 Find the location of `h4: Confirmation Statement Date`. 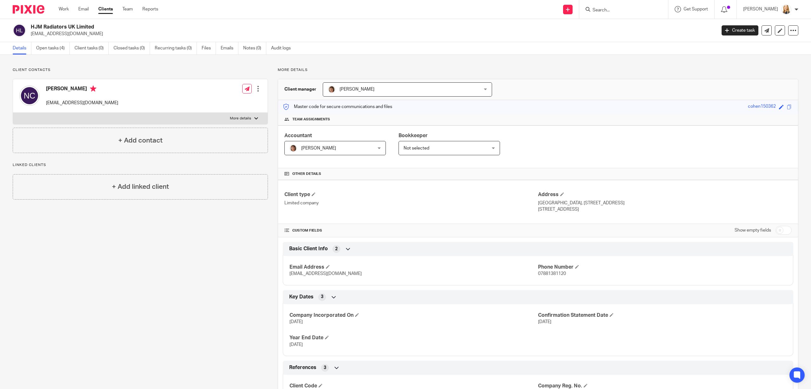

h4: Confirmation Statement Date is located at coordinates (663, 316).